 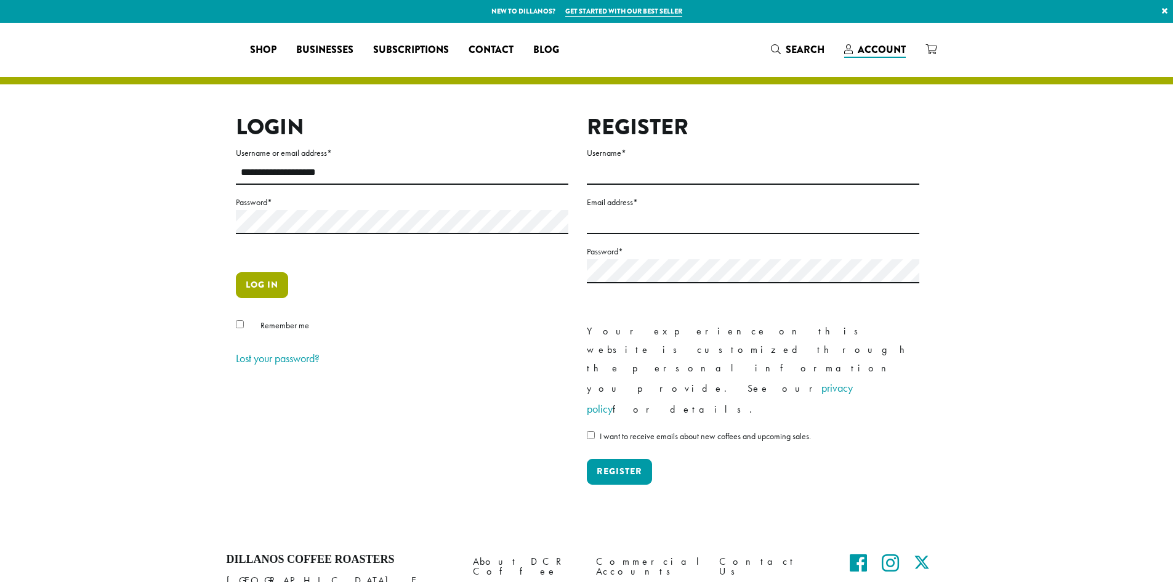 What do you see at coordinates (340, 560) in the screenshot?
I see `h4: Dillanos Coffee Roasters` at bounding box center [340, 560].